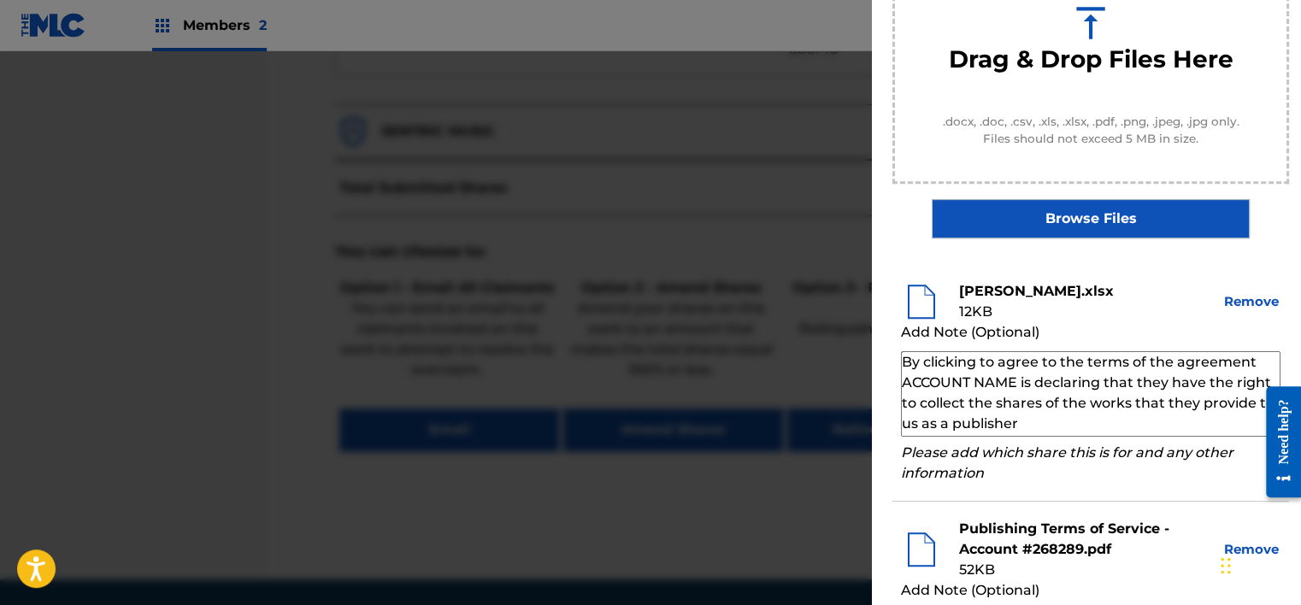  What do you see at coordinates (263, 25) in the screenshot?
I see `span: 2` at bounding box center [263, 25].